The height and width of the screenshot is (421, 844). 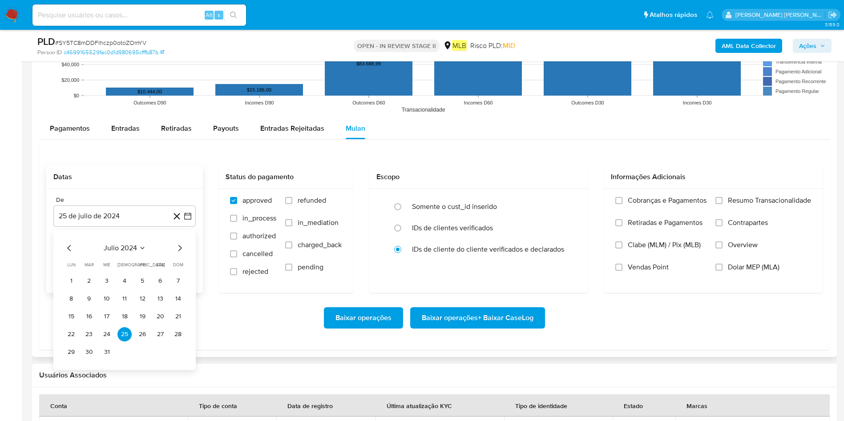 I want to click on span: s, so click(x=219, y=15).